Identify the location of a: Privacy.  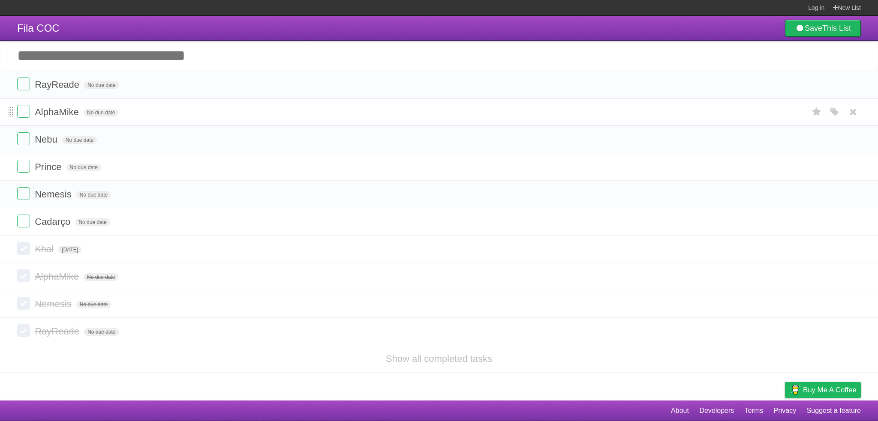
(785, 411).